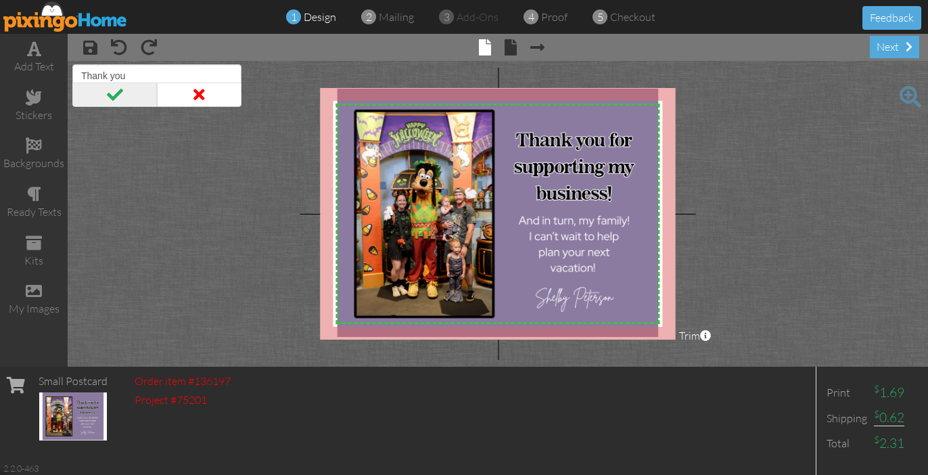  I want to click on button: Feedback, so click(891, 18).